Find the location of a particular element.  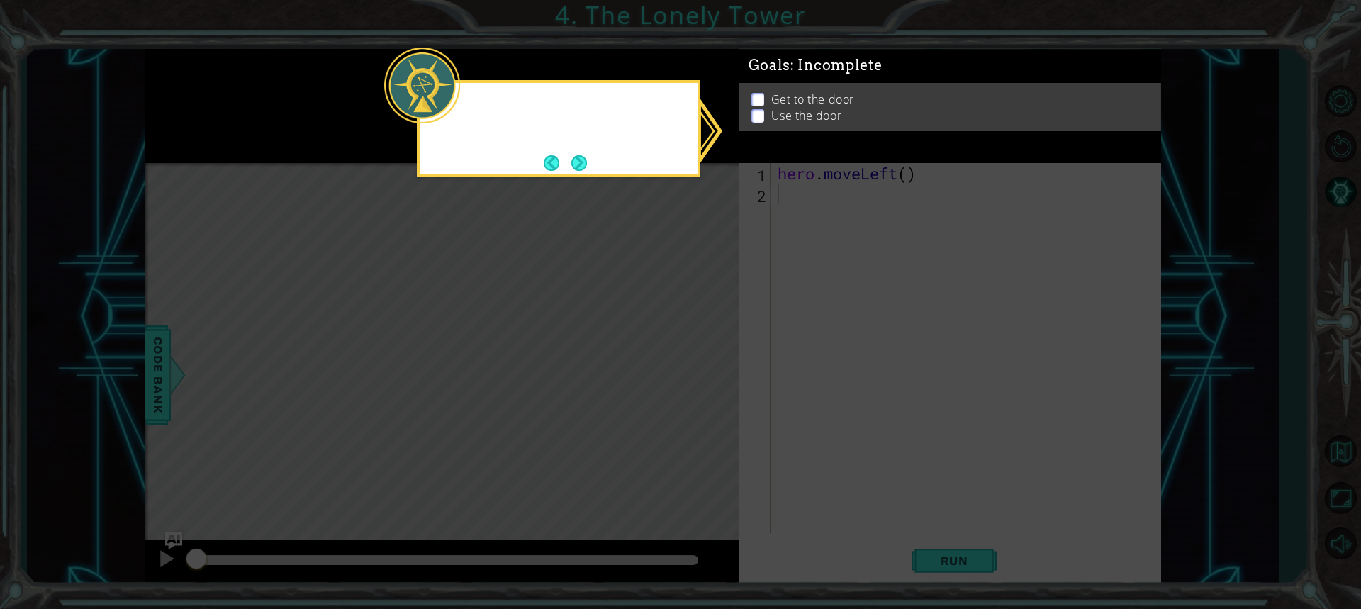

button: Back is located at coordinates (557, 163).